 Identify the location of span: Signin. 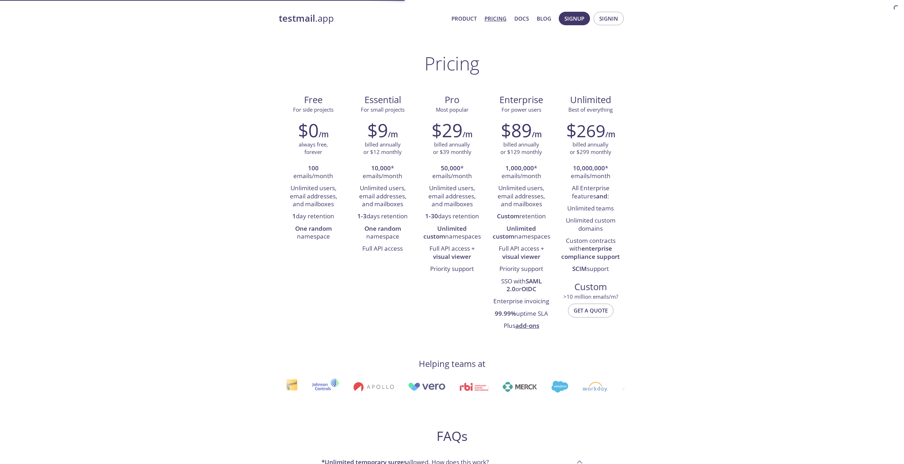
(608, 18).